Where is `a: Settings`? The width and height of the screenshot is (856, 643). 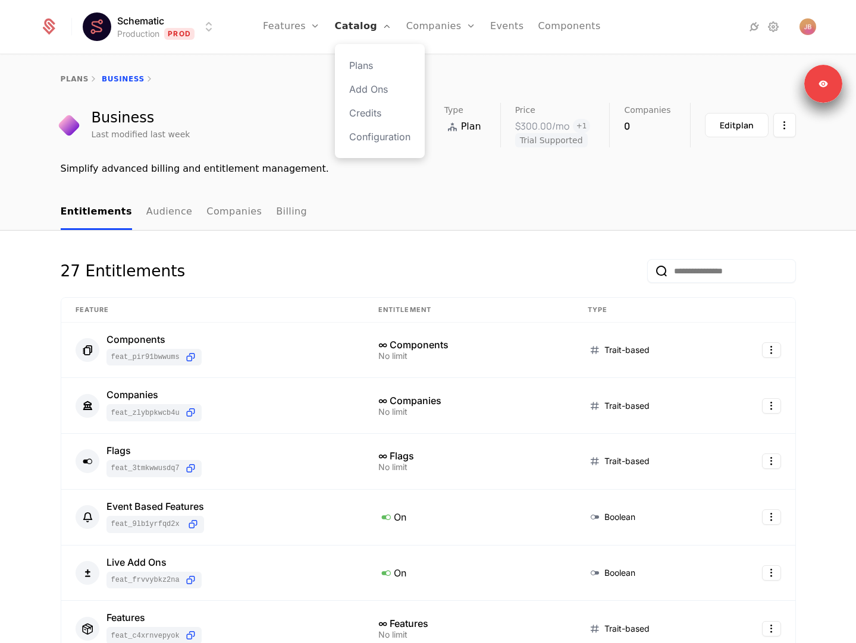 a: Settings is located at coordinates (773, 27).